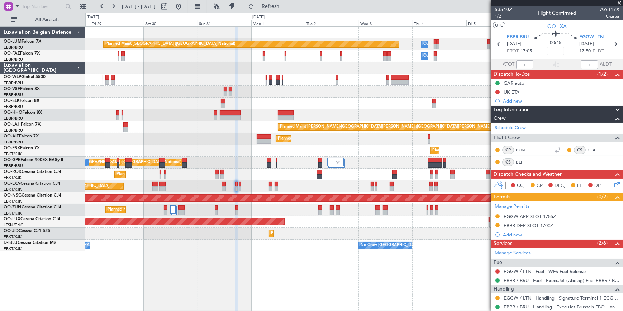  Describe the element at coordinates (11, 136) in the screenshot. I see `span: OO-AIE` at that location.